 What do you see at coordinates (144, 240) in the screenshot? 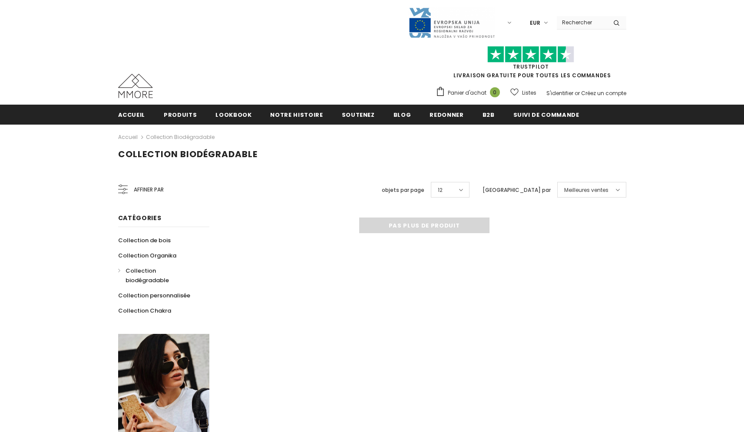
I see `span: Collection de bois` at bounding box center [144, 240].